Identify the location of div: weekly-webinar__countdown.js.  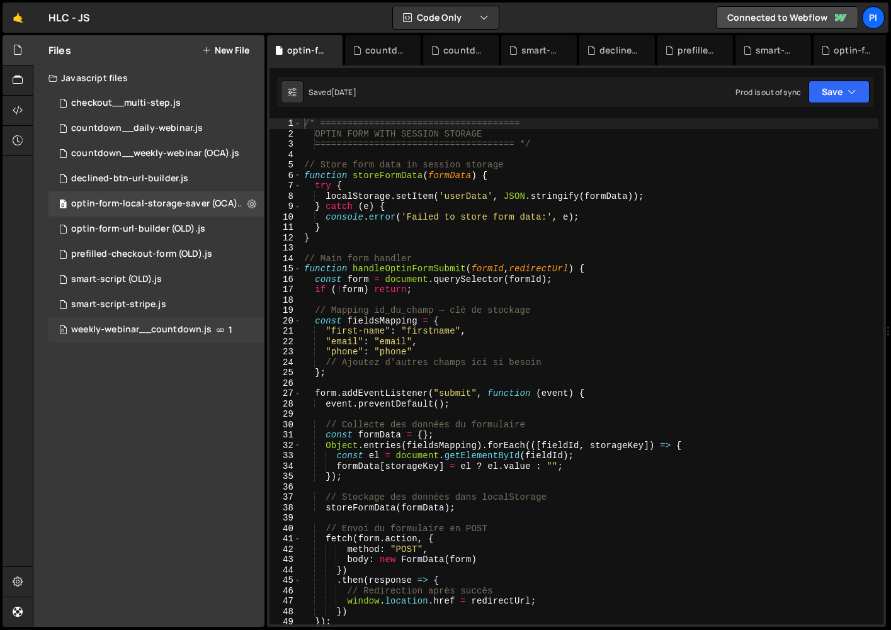
(141, 330).